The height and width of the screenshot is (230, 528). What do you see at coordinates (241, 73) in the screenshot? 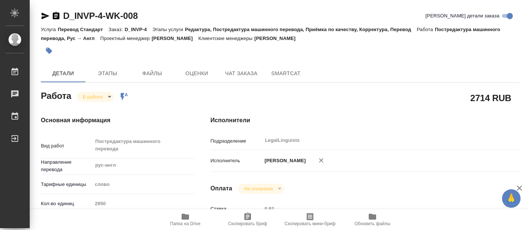
I see `span: Чат заказа` at bounding box center [241, 73].